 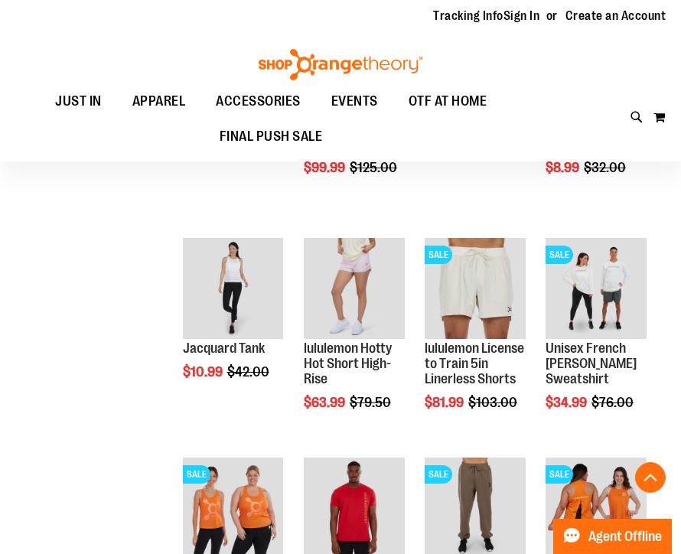 What do you see at coordinates (371, 402) in the screenshot?
I see `span: $79.50` at bounding box center [371, 402].